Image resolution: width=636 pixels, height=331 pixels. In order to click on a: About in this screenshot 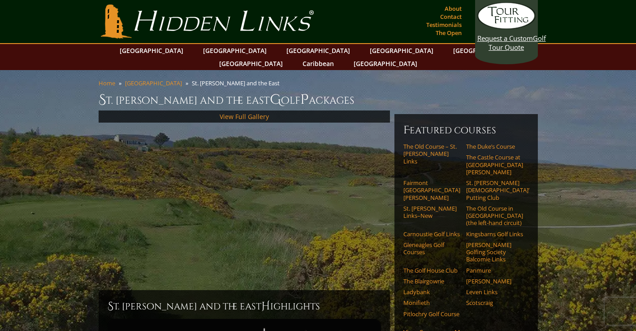, I will do `click(453, 9)`.